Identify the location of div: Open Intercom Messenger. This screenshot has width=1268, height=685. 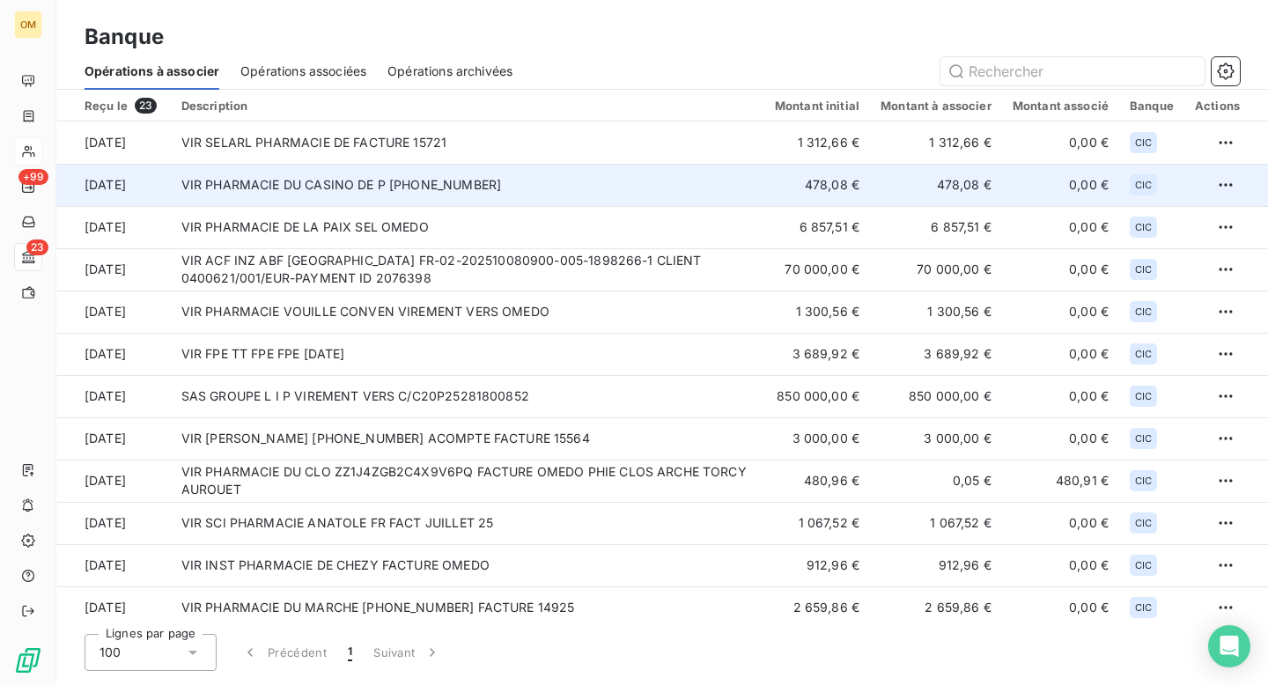
(1229, 646).